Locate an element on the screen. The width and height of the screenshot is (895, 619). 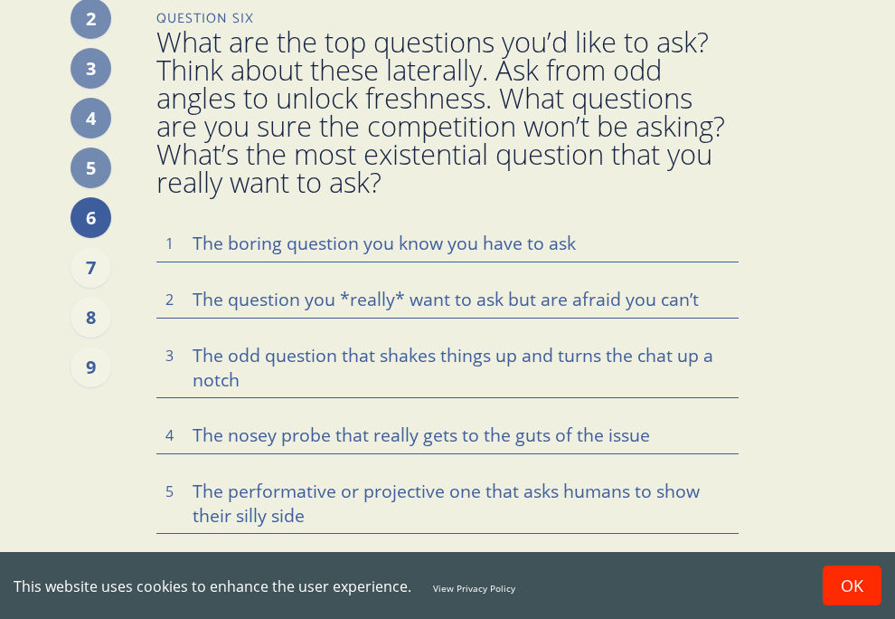
span: 3 is located at coordinates (169, 355).